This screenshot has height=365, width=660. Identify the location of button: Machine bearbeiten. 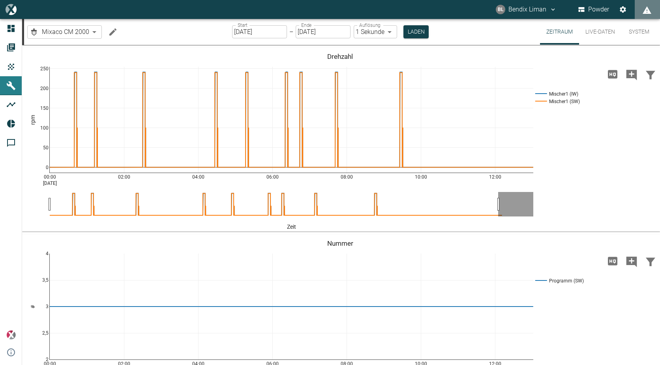
(113, 32).